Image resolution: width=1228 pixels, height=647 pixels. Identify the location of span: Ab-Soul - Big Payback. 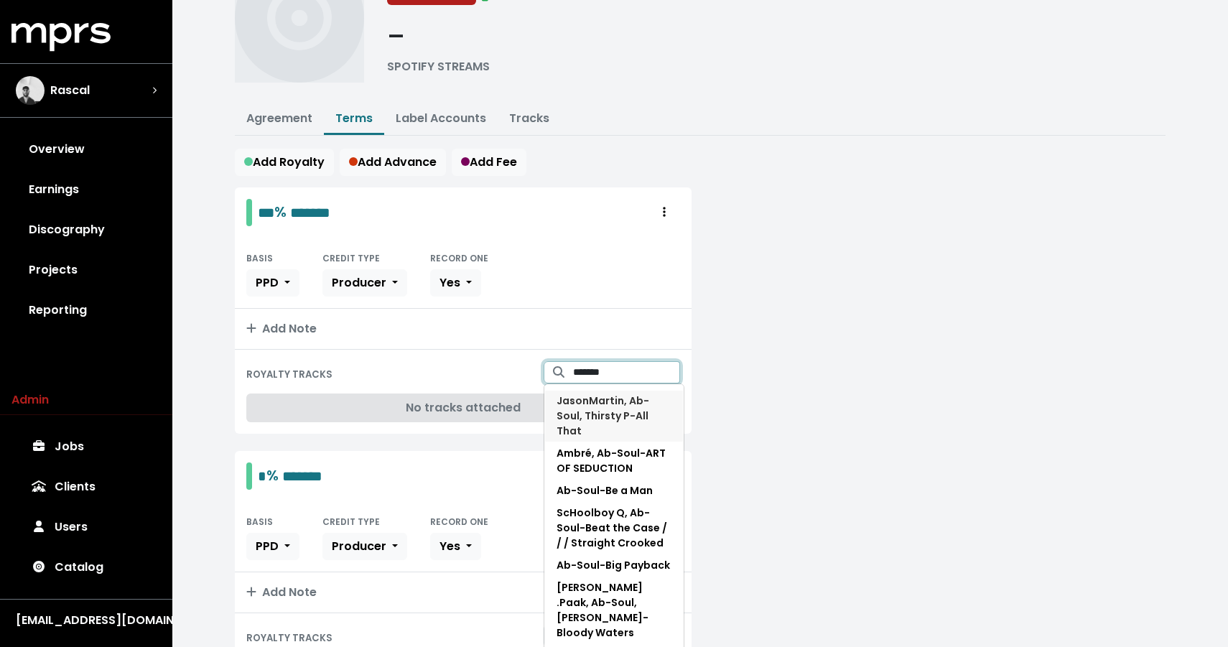
(613, 565).